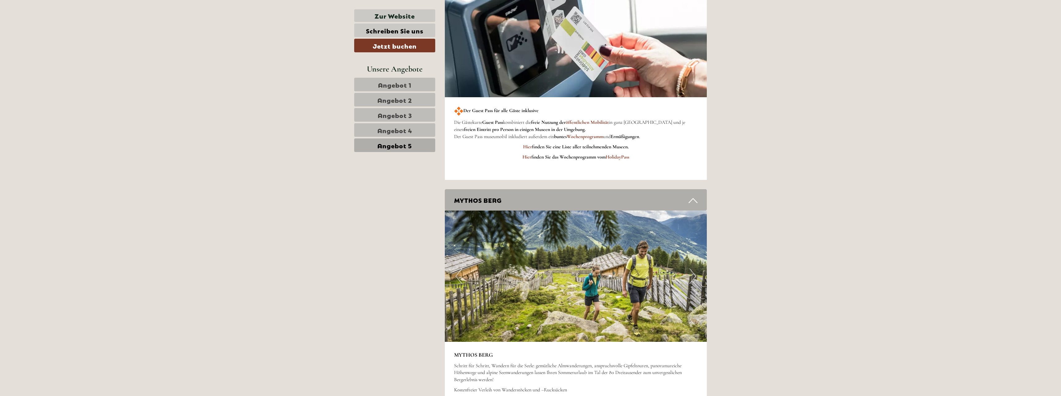 This screenshot has height=396, width=1061. What do you see at coordinates (618, 157) in the screenshot?
I see `a: HolidayPass` at bounding box center [618, 157].